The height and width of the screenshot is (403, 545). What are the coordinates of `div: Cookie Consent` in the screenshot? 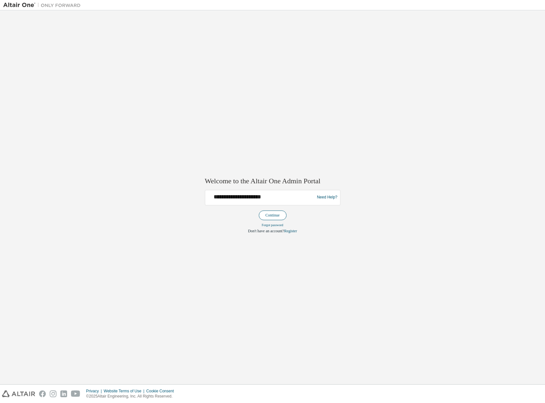 It's located at (162, 391).